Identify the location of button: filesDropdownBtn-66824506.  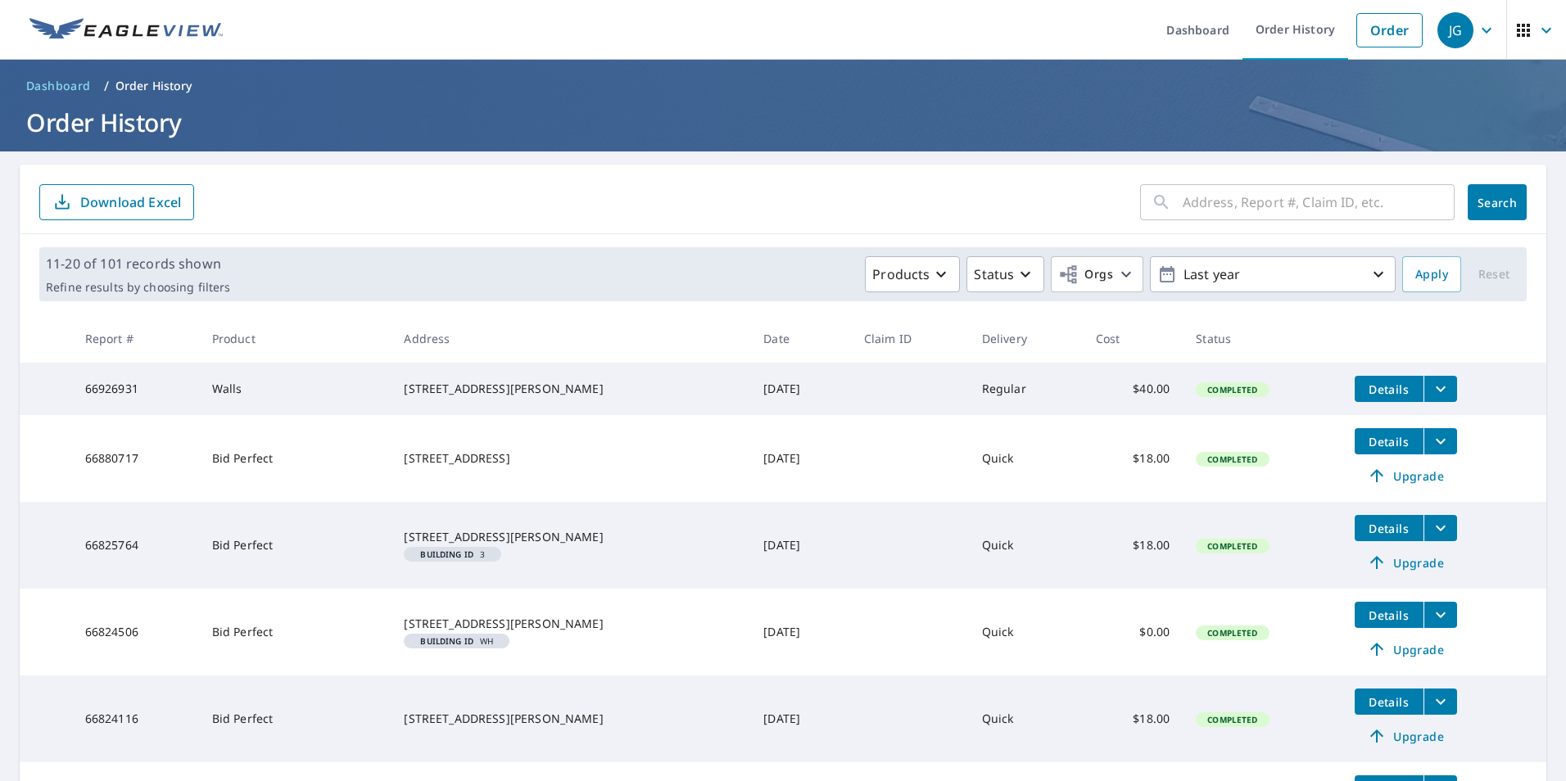
(1440, 615).